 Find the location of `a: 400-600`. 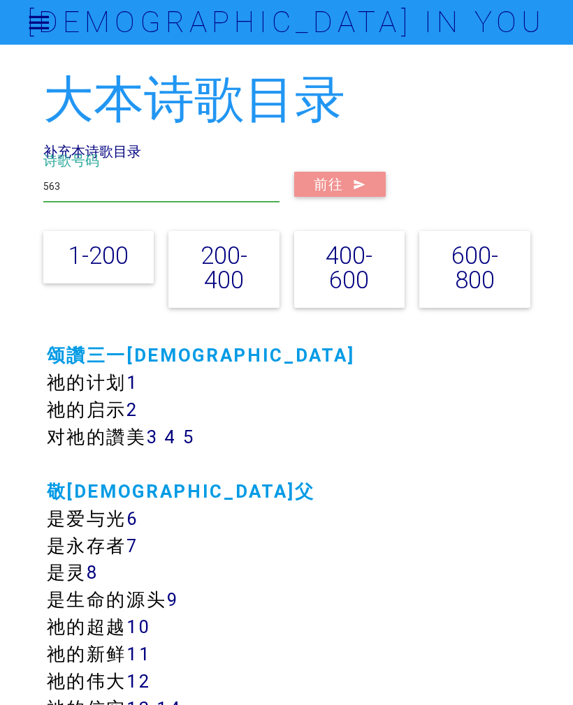

a: 400-600 is located at coordinates (349, 268).